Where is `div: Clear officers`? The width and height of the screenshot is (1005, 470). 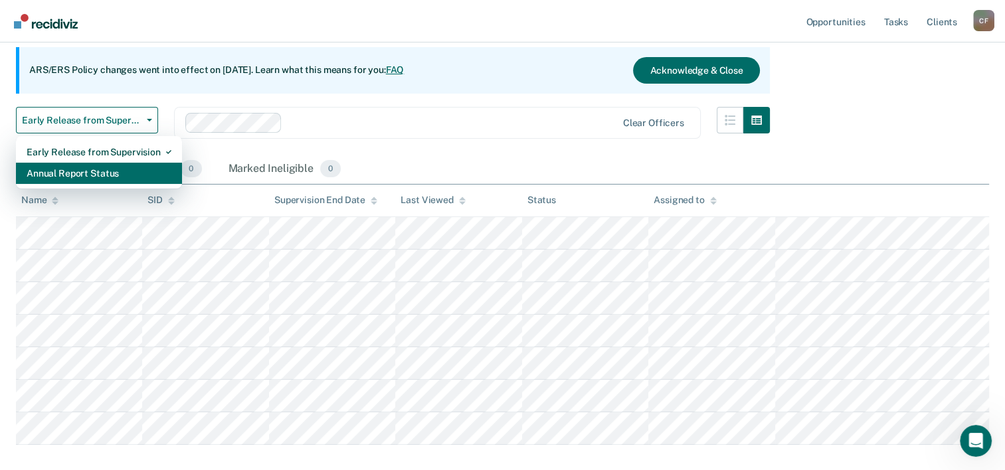
div: Clear officers is located at coordinates (653, 123).